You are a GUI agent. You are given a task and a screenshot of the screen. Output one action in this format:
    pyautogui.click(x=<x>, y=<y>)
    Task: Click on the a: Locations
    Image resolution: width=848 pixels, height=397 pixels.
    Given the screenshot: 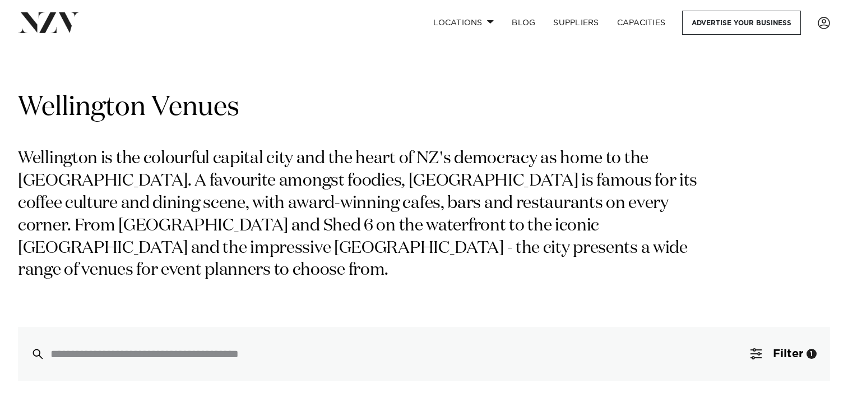 What is the action you would take?
    pyautogui.click(x=463, y=22)
    